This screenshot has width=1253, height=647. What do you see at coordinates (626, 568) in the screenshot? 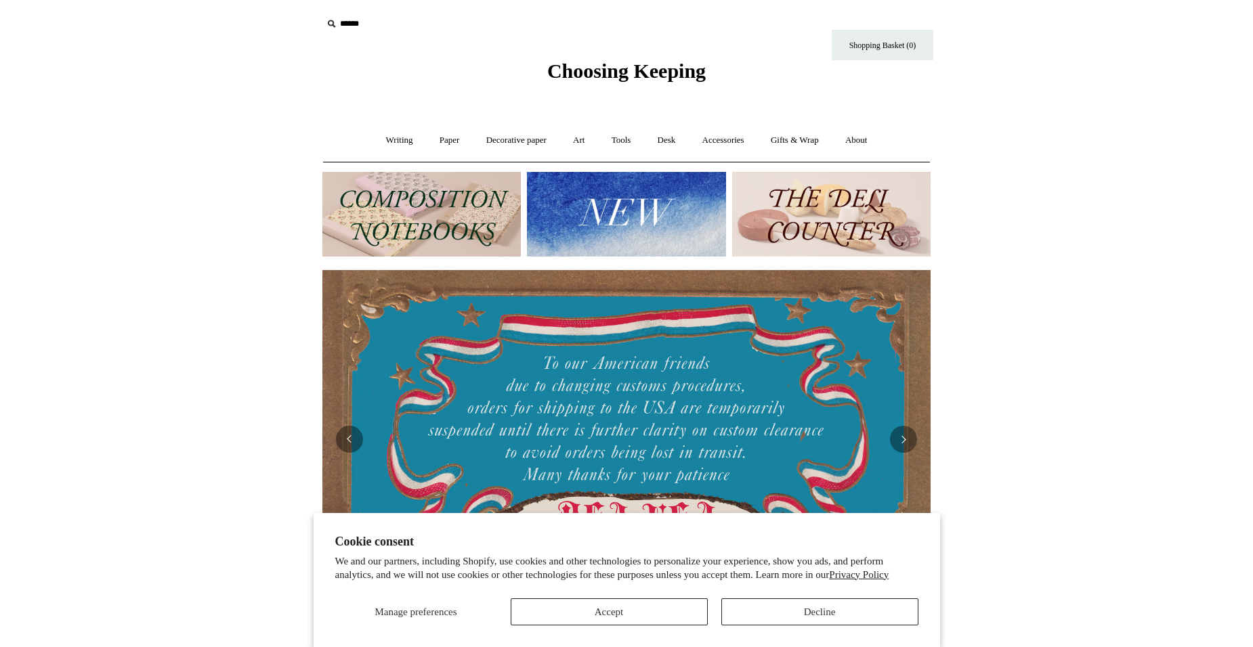
I see `p: We and our partners, including Shopify, use cookies and other technologies to personalize your ex...` at bounding box center [626, 568].